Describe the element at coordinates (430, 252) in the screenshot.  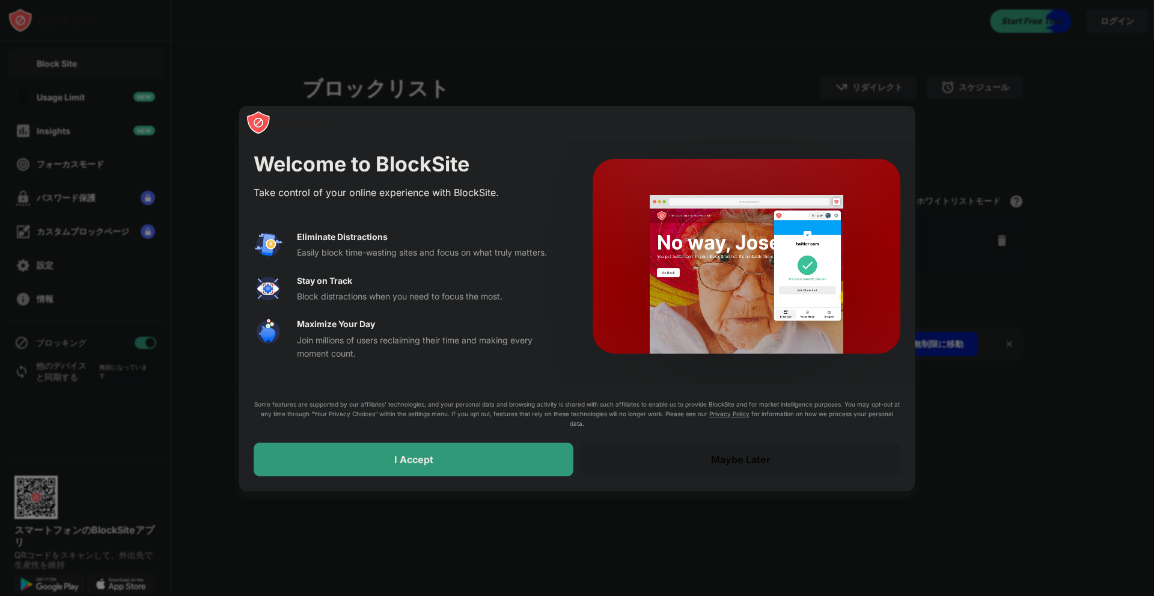
I see `div: Easily block time-wasting sites and focus on what truly matters.` at that location.